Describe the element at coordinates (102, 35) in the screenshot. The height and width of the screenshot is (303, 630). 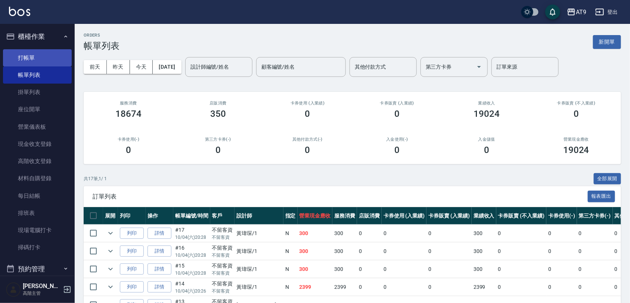
I see `h2: ORDERS` at that location.